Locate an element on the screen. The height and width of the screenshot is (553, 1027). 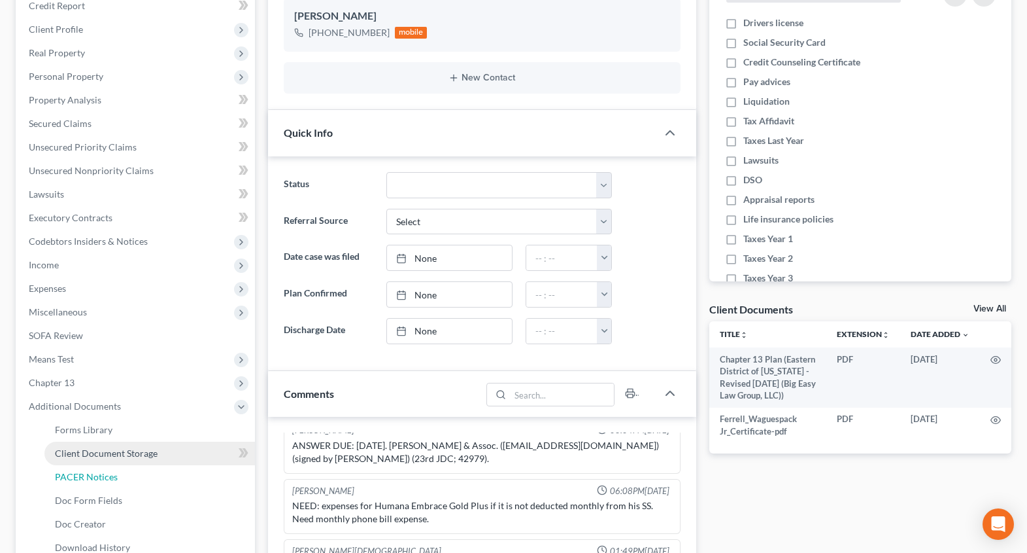
label: Referral Source is located at coordinates (328, 222).